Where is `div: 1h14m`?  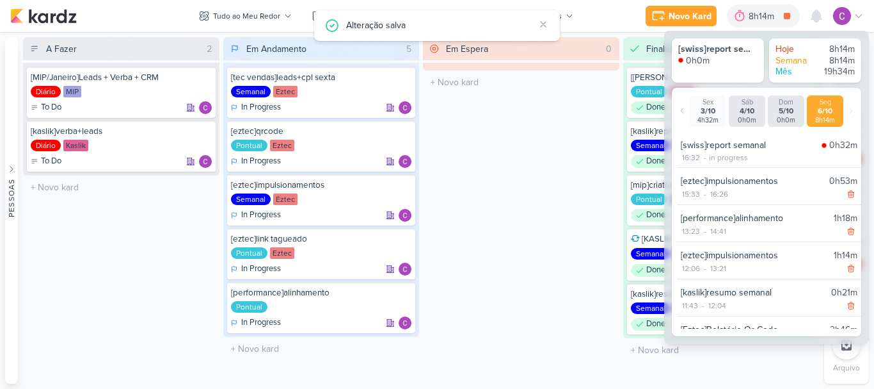 div: 1h14m is located at coordinates (846, 255).